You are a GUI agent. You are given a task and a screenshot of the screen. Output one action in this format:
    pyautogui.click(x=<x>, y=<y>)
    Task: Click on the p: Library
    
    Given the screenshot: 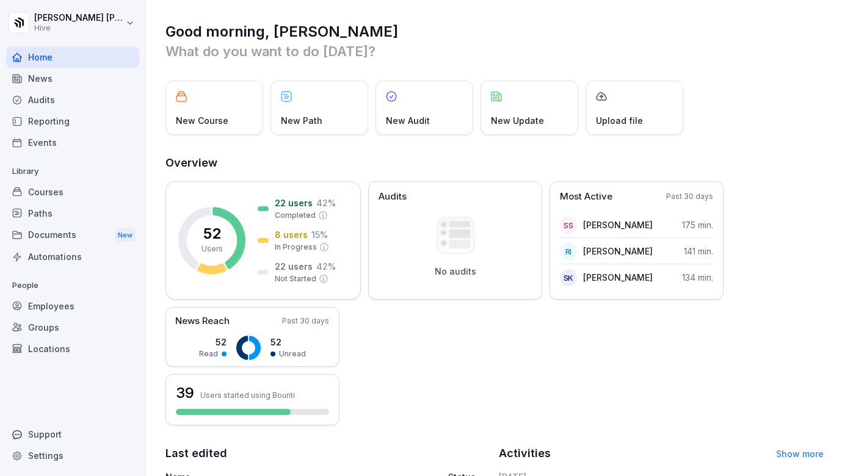 What is the action you would take?
    pyautogui.click(x=73, y=172)
    